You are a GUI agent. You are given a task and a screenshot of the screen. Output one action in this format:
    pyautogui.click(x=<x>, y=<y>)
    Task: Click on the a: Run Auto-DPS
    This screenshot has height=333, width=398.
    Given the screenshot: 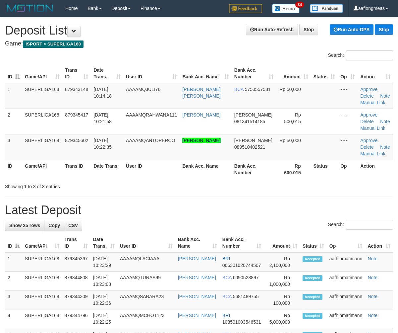 What is the action you would take?
    pyautogui.click(x=352, y=30)
    